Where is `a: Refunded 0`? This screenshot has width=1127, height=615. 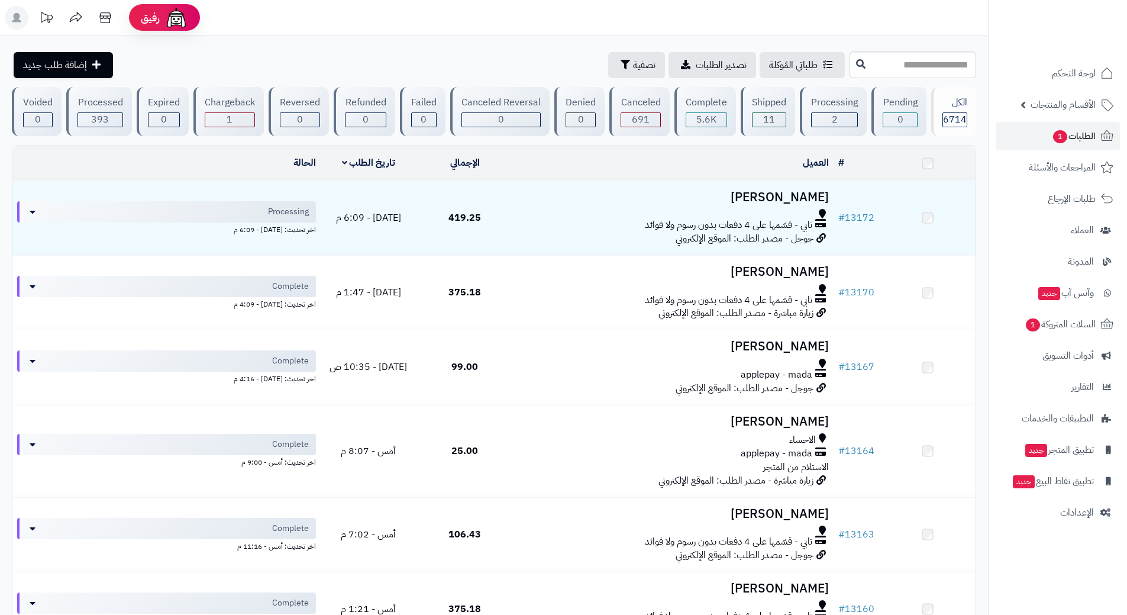 a: Refunded 0 is located at coordinates (364, 111).